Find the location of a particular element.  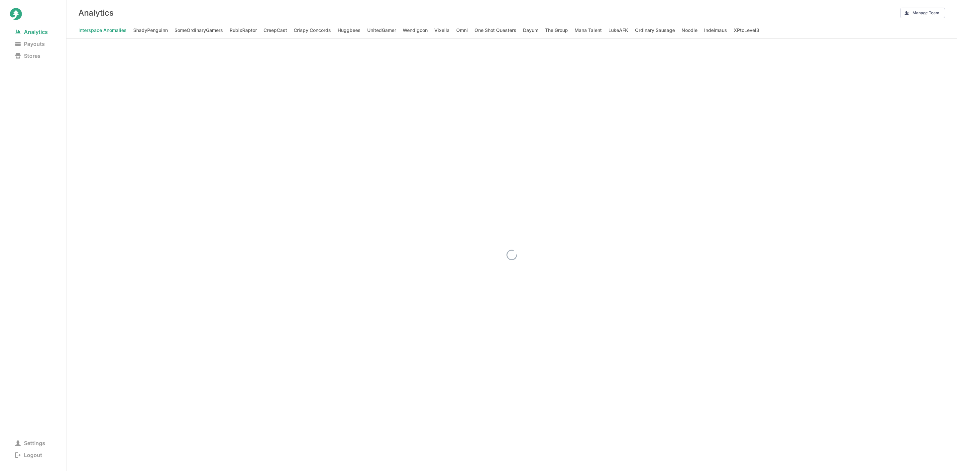

span: RubixRaptor is located at coordinates (243, 30).